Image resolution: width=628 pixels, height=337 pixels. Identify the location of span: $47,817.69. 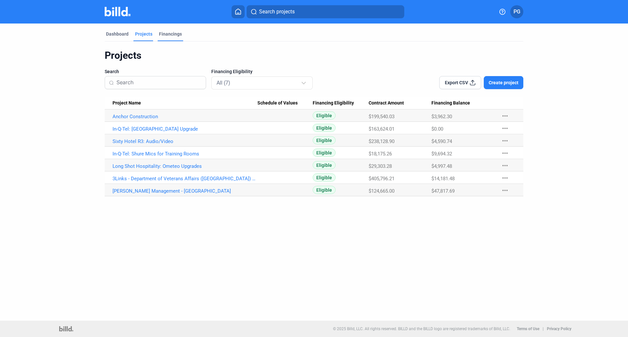
(443, 191).